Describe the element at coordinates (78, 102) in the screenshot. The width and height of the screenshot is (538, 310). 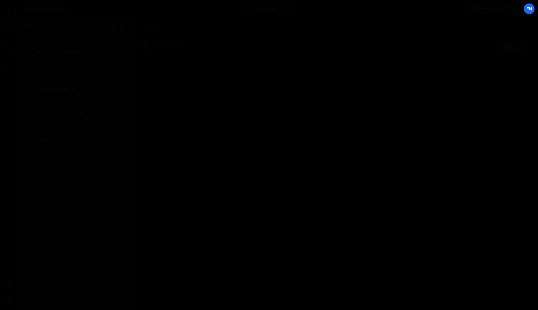
I see `div: 16956/46551.js` at that location.